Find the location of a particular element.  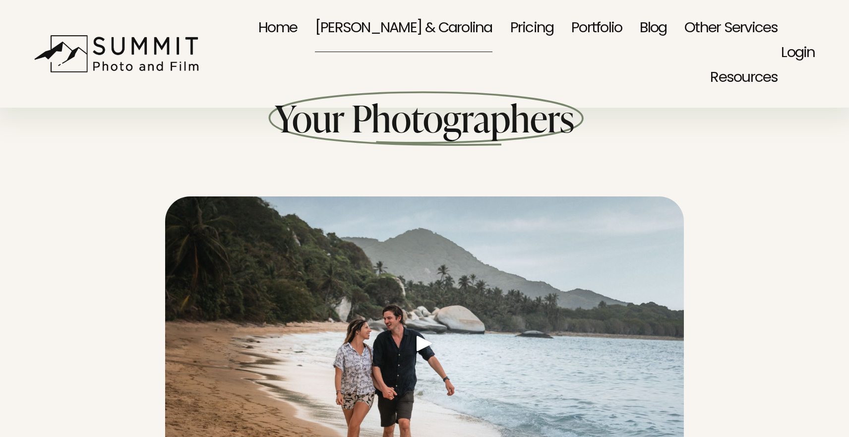

span: Resources is located at coordinates (744, 78).